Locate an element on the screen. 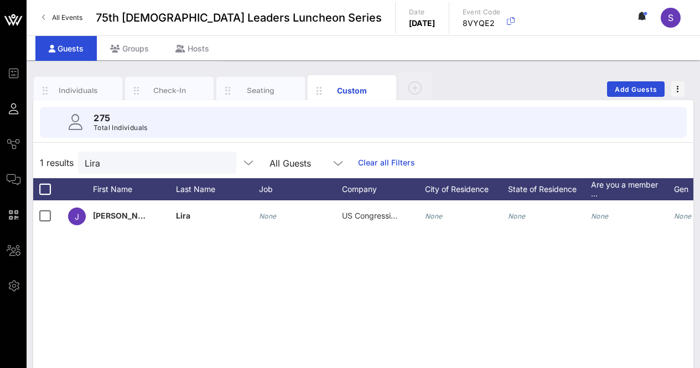 The height and width of the screenshot is (368, 700). div: Individuals is located at coordinates (78, 90).